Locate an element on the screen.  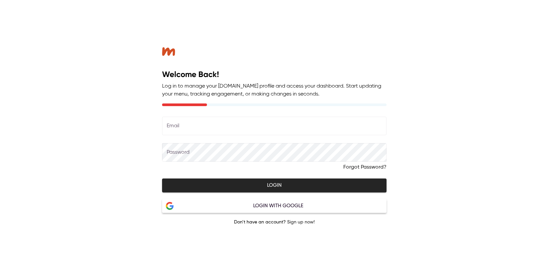
span: Login is located at coordinates (274, 185).